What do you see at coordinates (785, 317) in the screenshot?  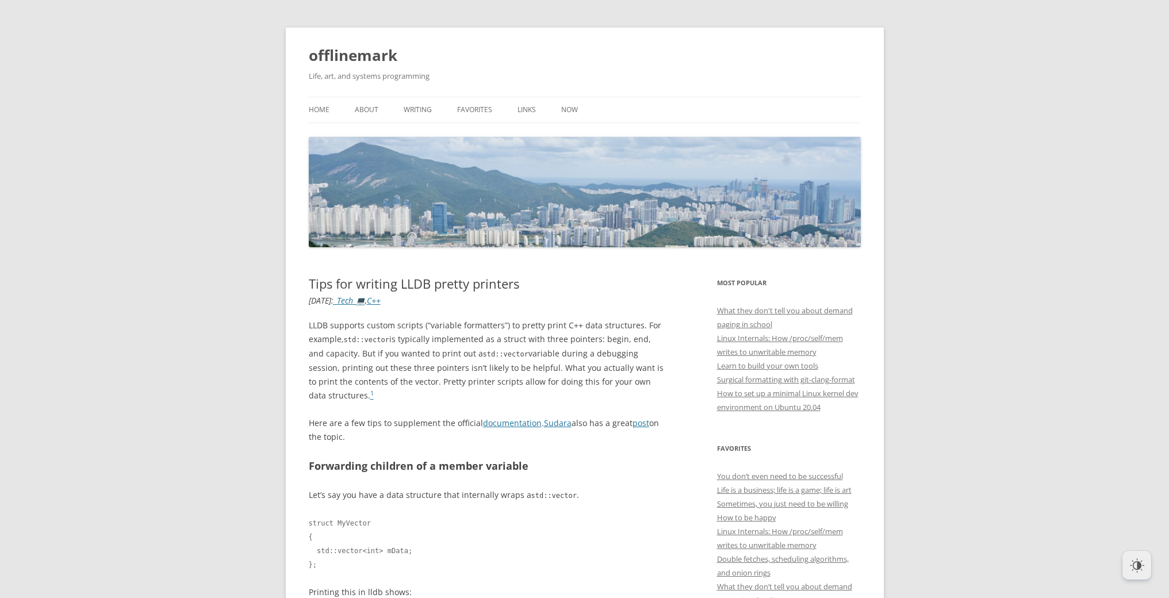 I see `a: What they don't tell you about demand paging in school` at bounding box center [785, 317].